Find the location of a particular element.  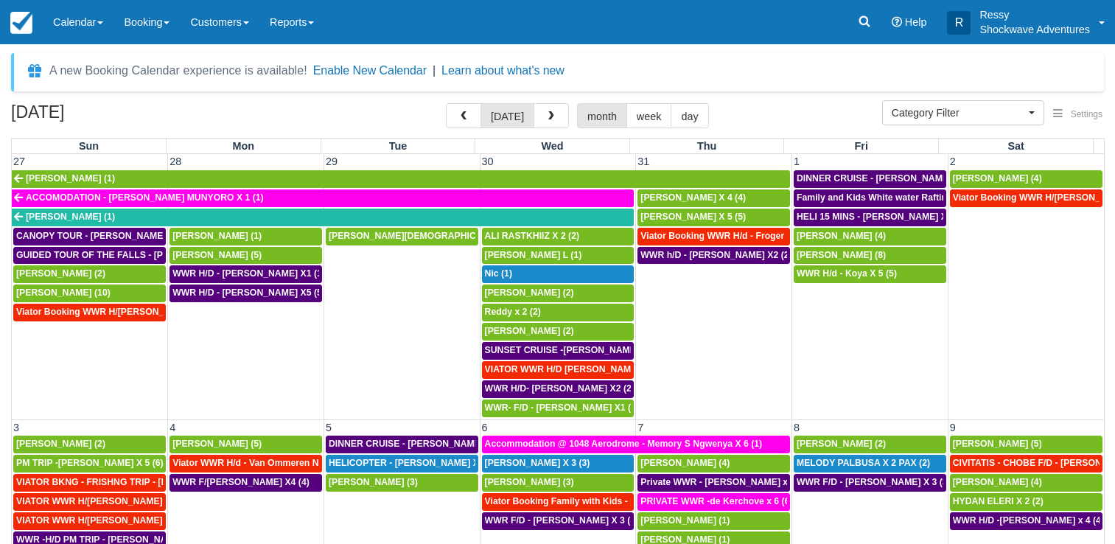

span: Reddy x 2 (2) is located at coordinates (513, 312).